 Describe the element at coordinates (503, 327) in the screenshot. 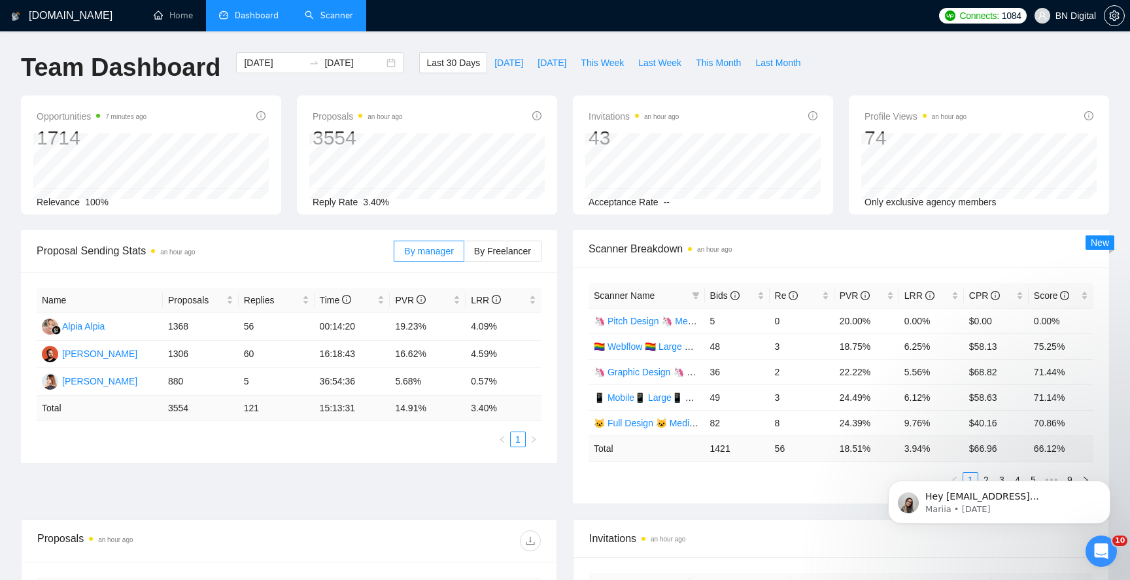

I see `td: 4.09%` at that location.